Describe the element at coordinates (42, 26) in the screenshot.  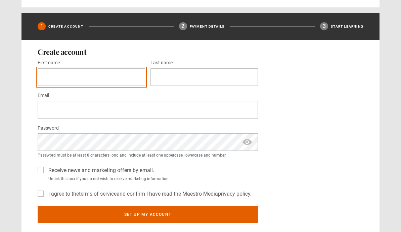
I see `div: 1` at that location.